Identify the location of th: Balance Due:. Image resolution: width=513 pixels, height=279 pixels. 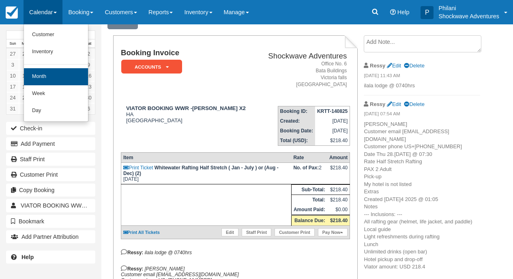
(309, 220).